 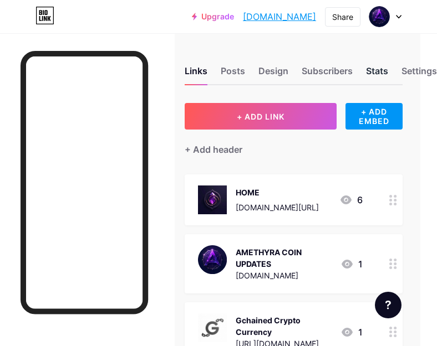 I want to click on span: + ADD LINK, so click(x=261, y=116).